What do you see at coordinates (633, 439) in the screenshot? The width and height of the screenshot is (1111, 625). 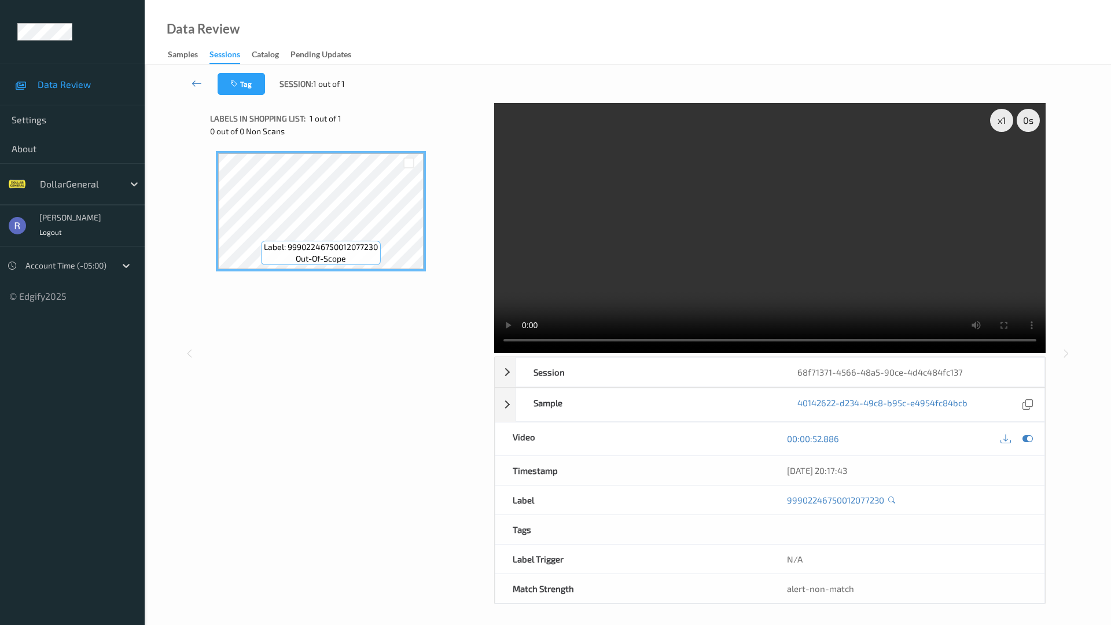 I see `div: Video` at bounding box center [633, 439].